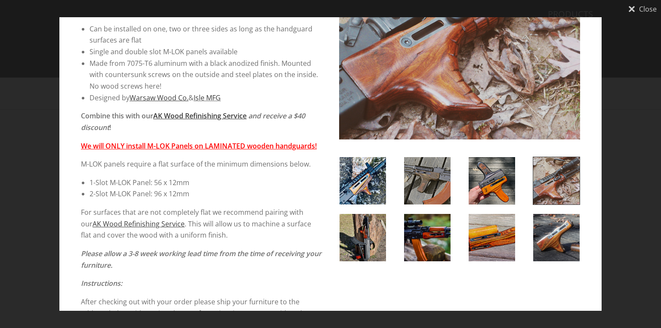 The height and width of the screenshot is (328, 661). Describe the element at coordinates (193, 121) in the screenshot. I see `em: and receive a $40 discount` at that location.